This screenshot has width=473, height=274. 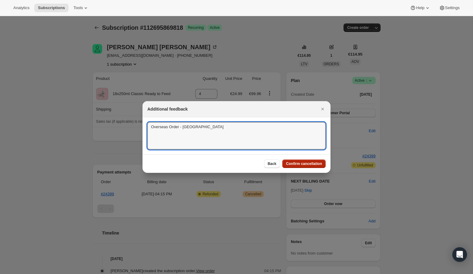 What do you see at coordinates (81, 8) in the screenshot?
I see `button: Tools` at bounding box center [81, 8].